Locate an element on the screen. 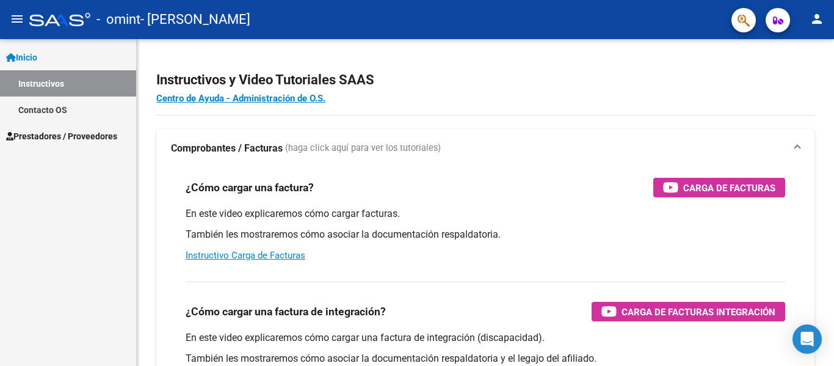 This screenshot has height=366, width=834. button: Carga de Facturas is located at coordinates (719, 187).